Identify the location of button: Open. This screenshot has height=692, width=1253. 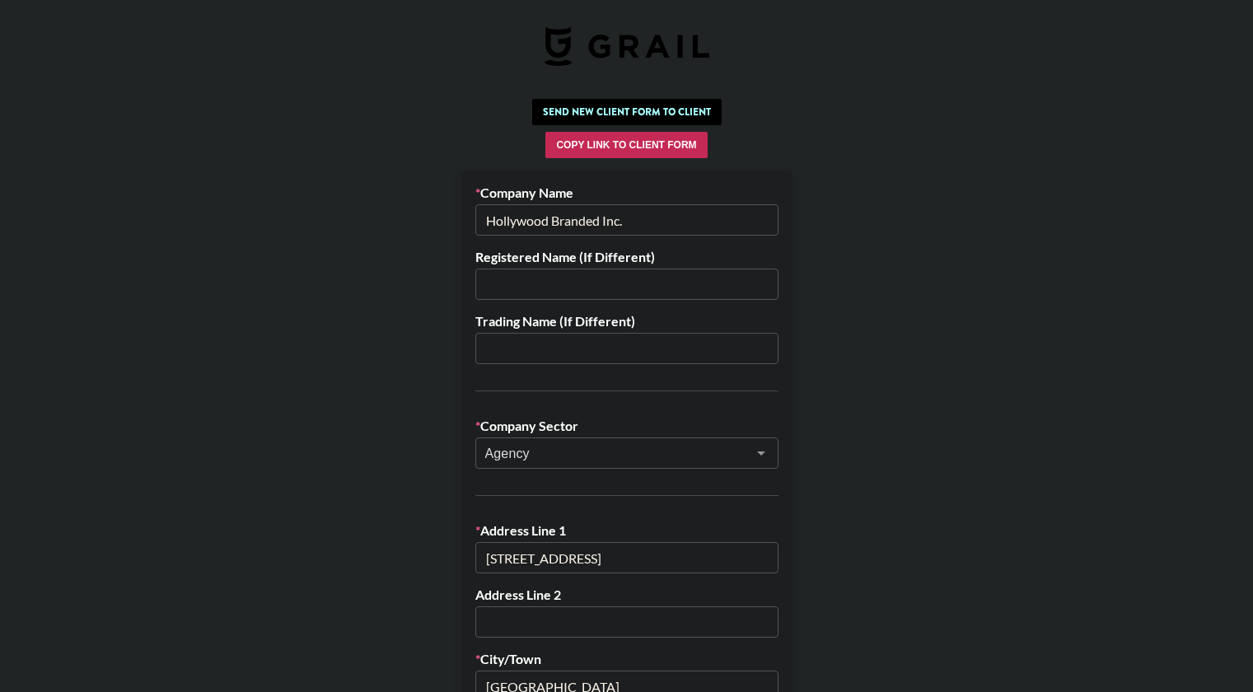
(761, 453).